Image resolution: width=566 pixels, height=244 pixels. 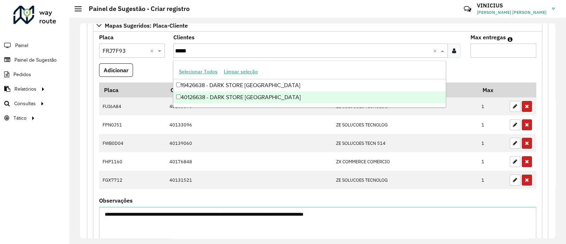 I want to click on span: Painel de Sugestão, so click(x=35, y=60).